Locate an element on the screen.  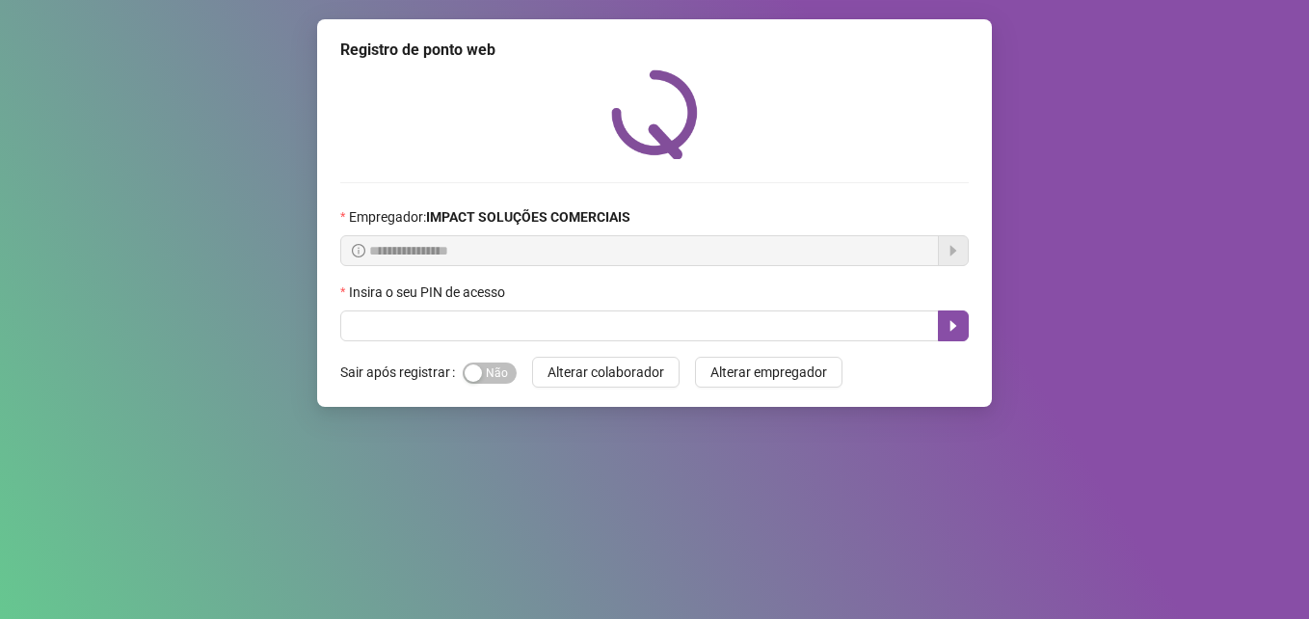
span: caret-right is located at coordinates (953, 326).